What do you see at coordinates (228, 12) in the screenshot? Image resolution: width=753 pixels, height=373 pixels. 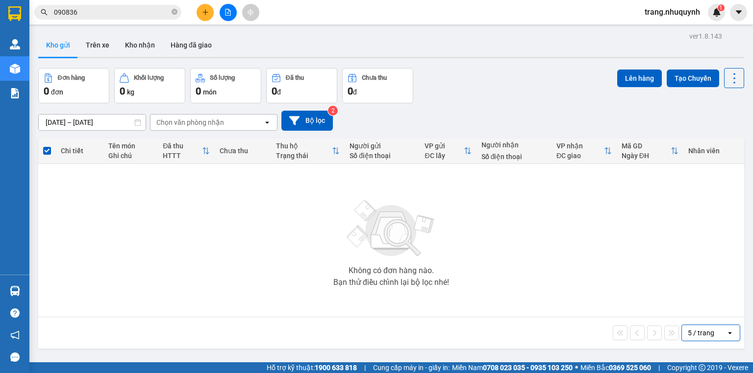 I see `span: file-add` at bounding box center [228, 12].